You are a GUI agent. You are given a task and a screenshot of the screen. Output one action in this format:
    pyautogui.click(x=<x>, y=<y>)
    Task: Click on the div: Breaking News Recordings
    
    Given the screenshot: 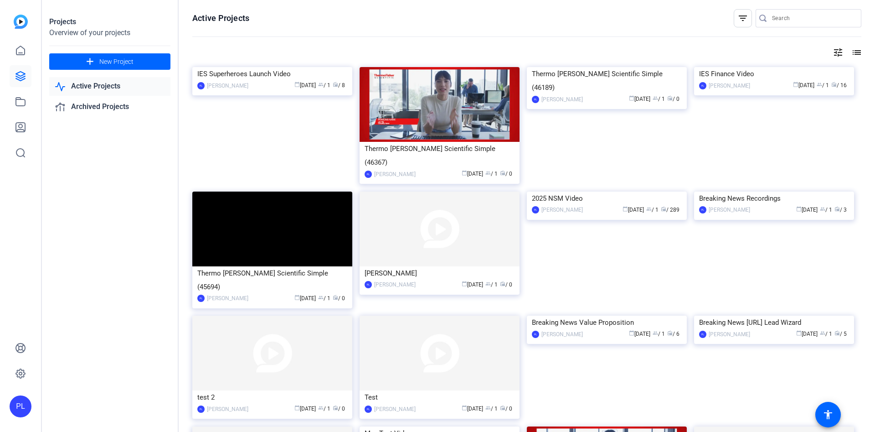 What is the action you would take?
    pyautogui.click(x=774, y=198)
    